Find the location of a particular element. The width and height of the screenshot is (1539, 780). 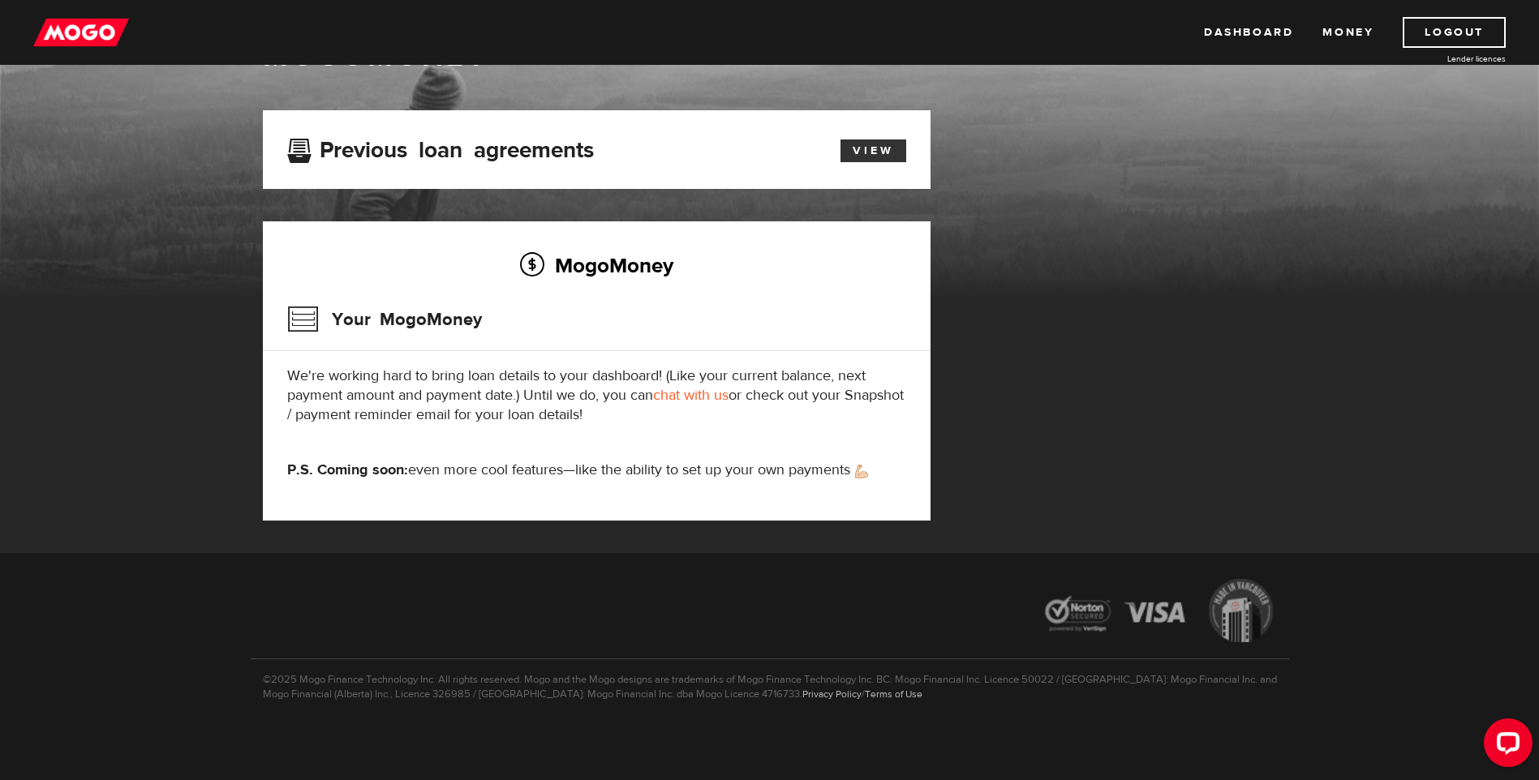

h3: Previous loan agreements is located at coordinates (440, 148).